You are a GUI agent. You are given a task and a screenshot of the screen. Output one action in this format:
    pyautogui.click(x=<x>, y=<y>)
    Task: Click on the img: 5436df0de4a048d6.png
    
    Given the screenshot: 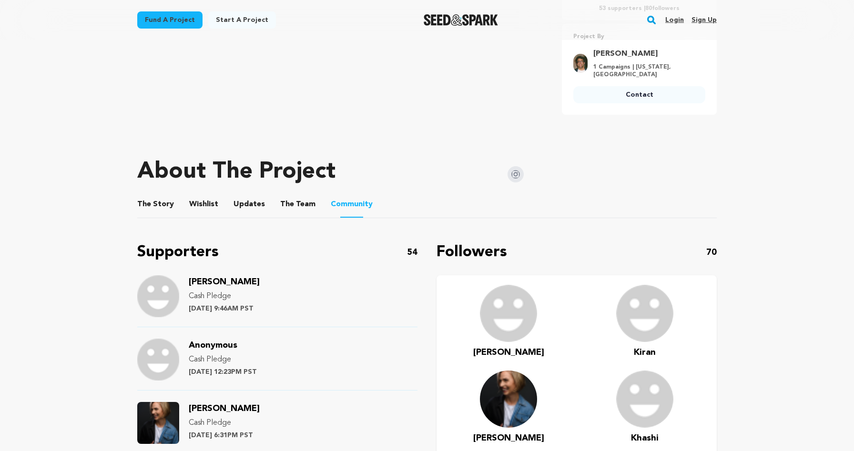 What is the action you would take?
    pyautogui.click(x=580, y=63)
    